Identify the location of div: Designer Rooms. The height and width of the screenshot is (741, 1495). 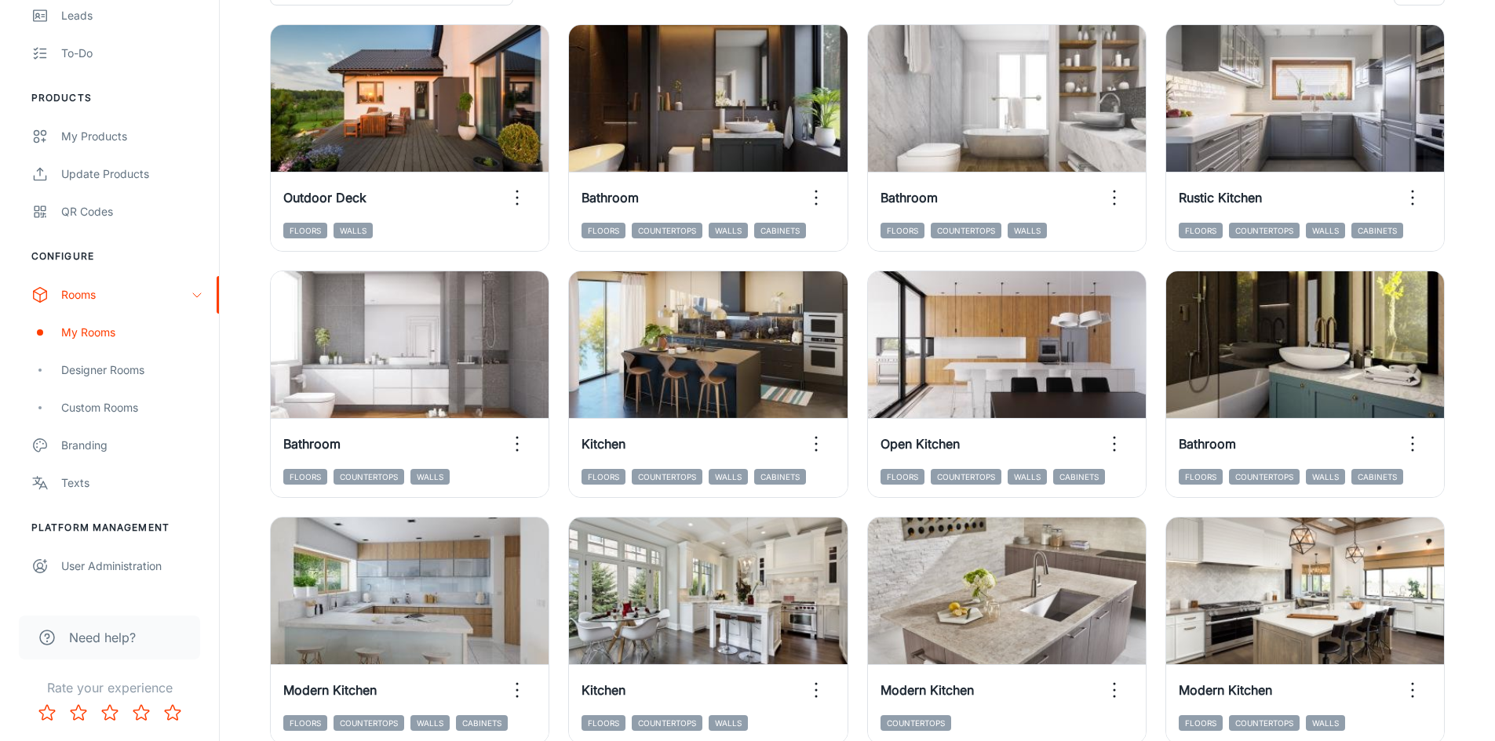
(132, 370).